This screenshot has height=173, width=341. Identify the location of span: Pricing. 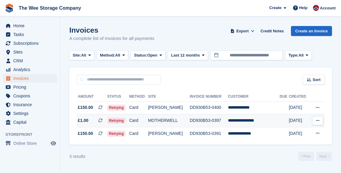
(31, 87).